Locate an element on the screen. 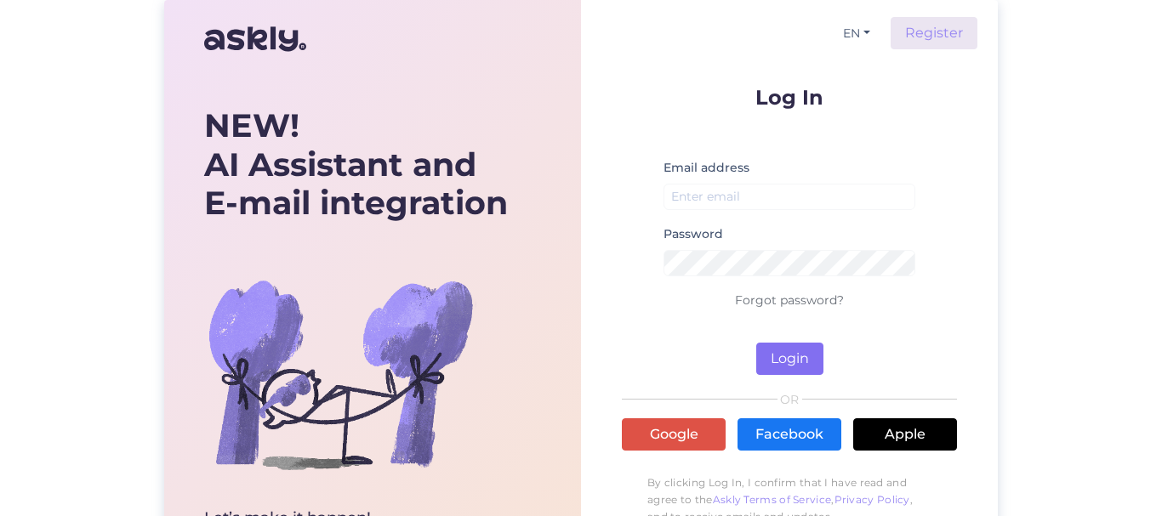 The width and height of the screenshot is (1162, 516). b: NEW! is located at coordinates (252, 125).